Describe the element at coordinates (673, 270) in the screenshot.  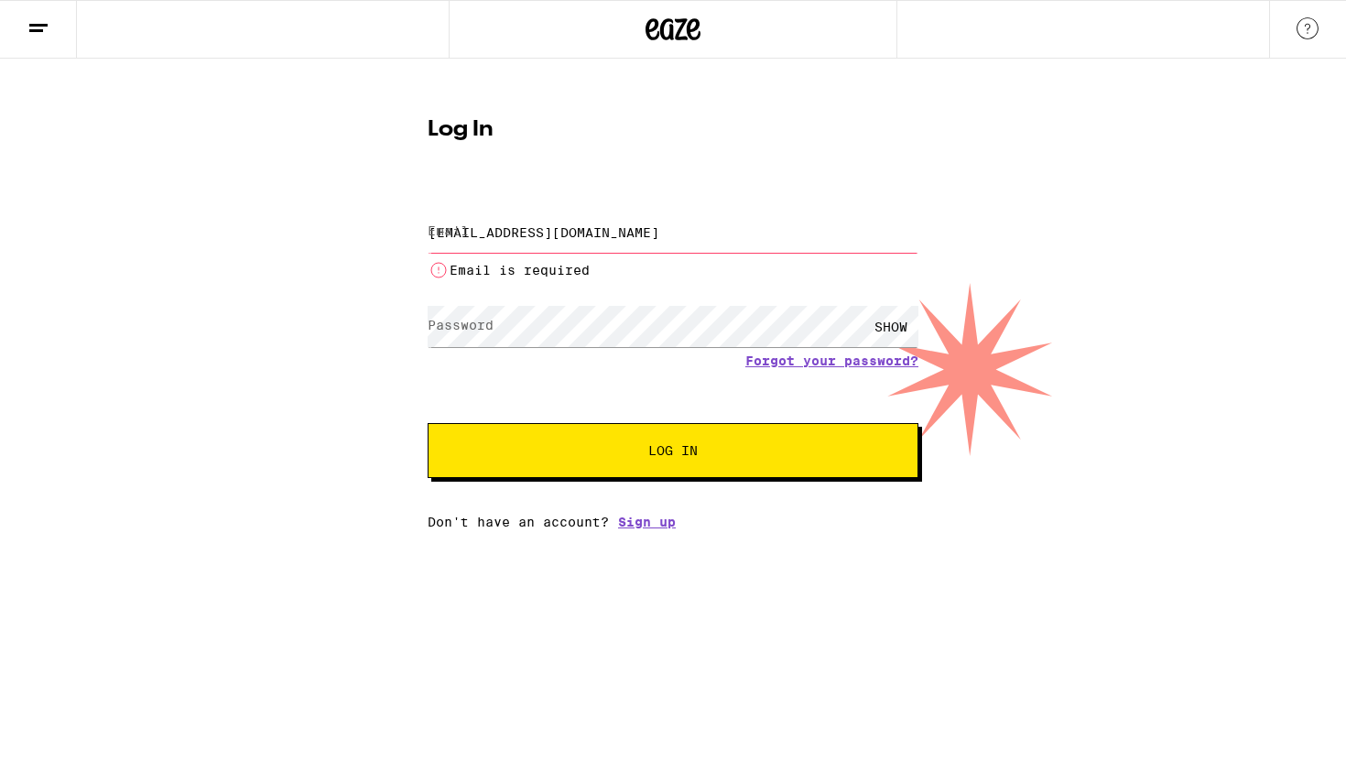
I see `li: Email is required` at that location.